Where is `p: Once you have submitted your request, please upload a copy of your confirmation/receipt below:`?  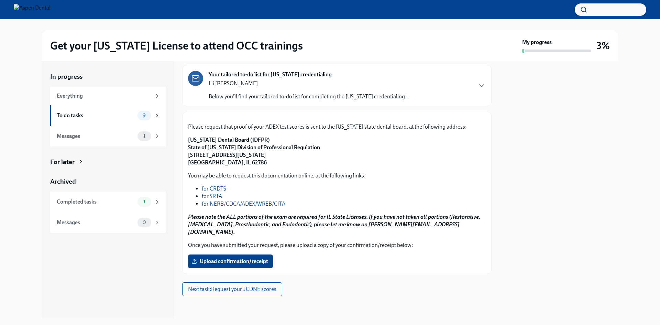
p: Once you have submitted your request, please upload a copy of your confirmation/receipt below: is located at coordinates (337, 245).